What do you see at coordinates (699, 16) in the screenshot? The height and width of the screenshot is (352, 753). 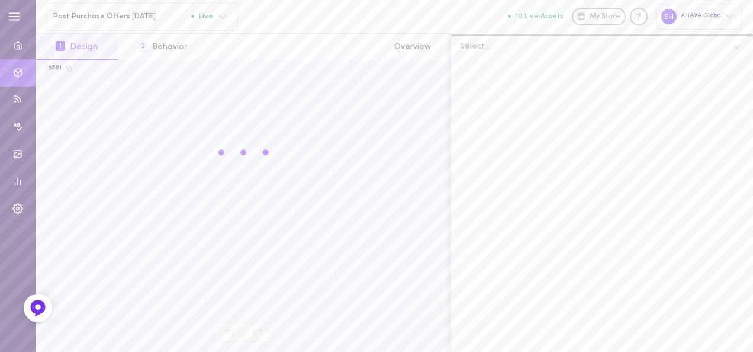 I see `div: AHAVA Global` at bounding box center [699, 16].